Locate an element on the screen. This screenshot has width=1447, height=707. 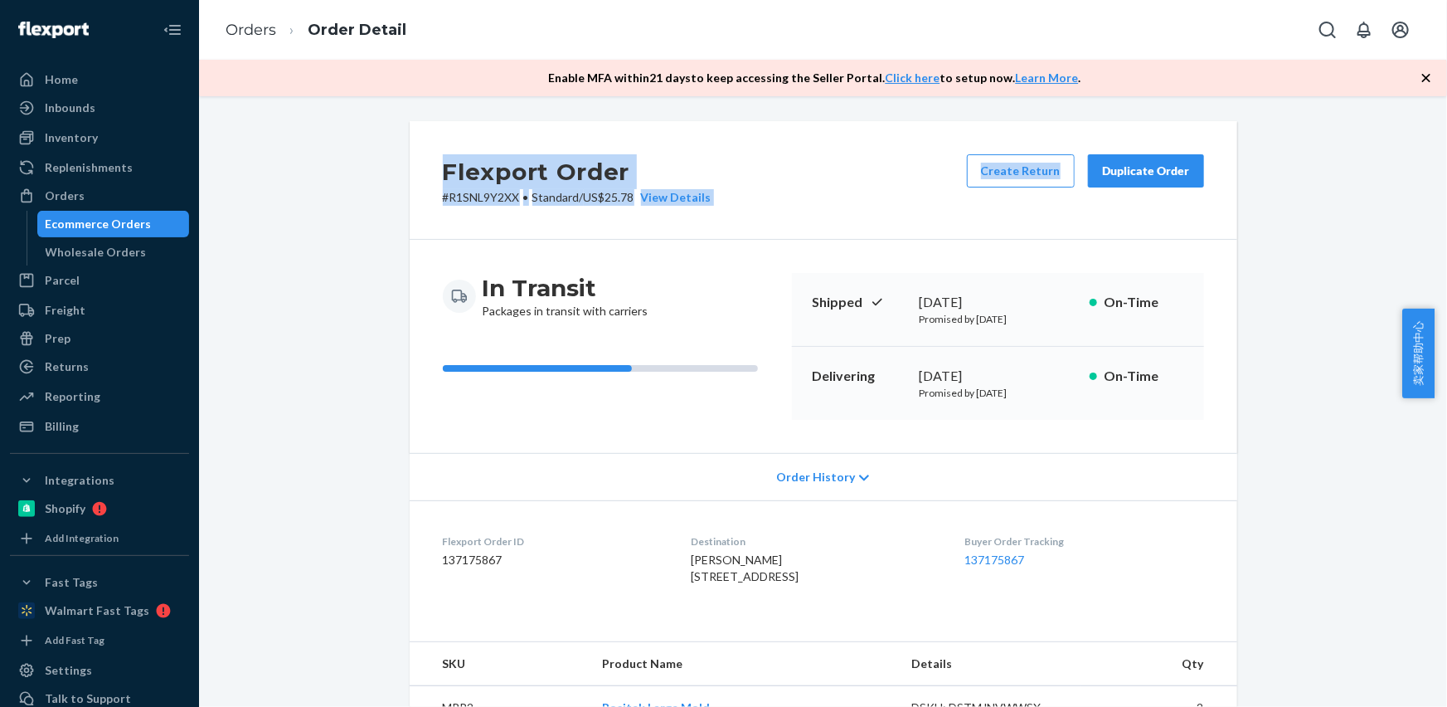
button: View Details is located at coordinates (673, 197).